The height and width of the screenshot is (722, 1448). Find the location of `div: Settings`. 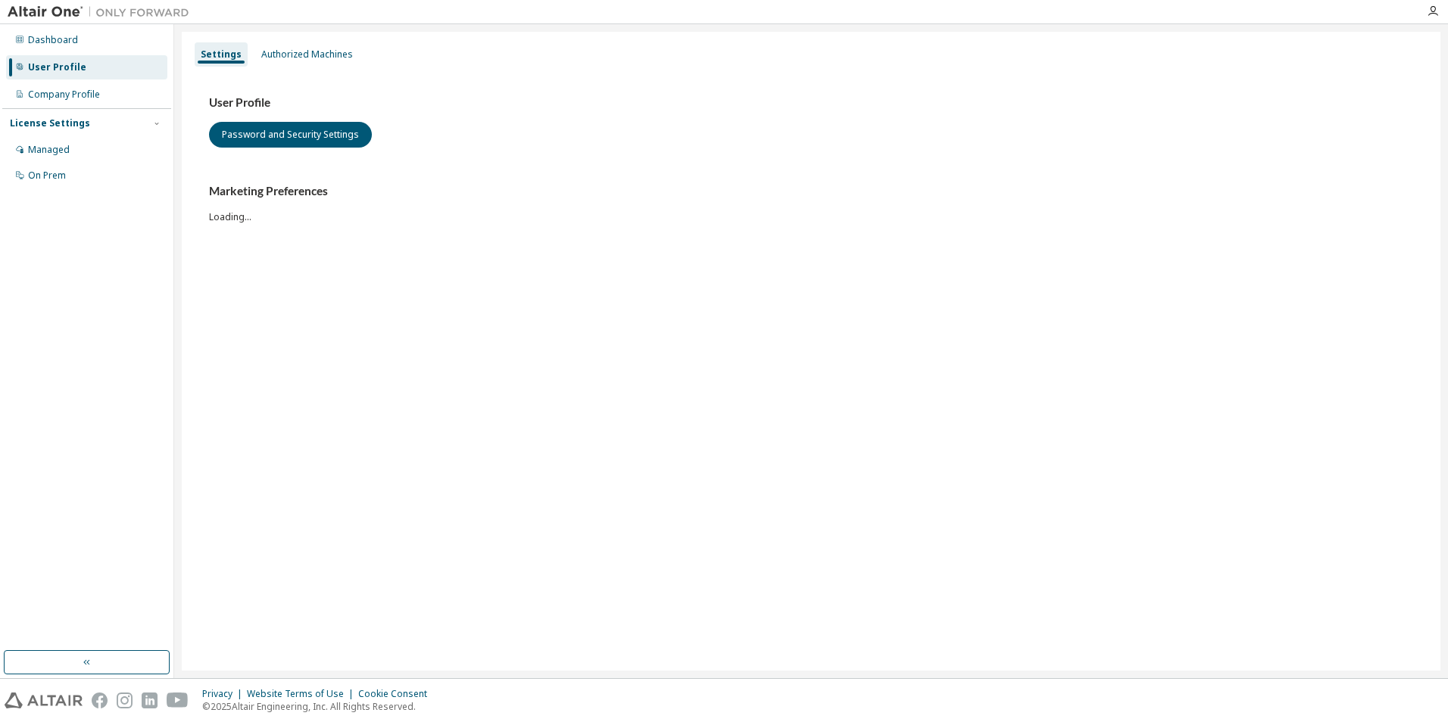

div: Settings is located at coordinates (221, 55).